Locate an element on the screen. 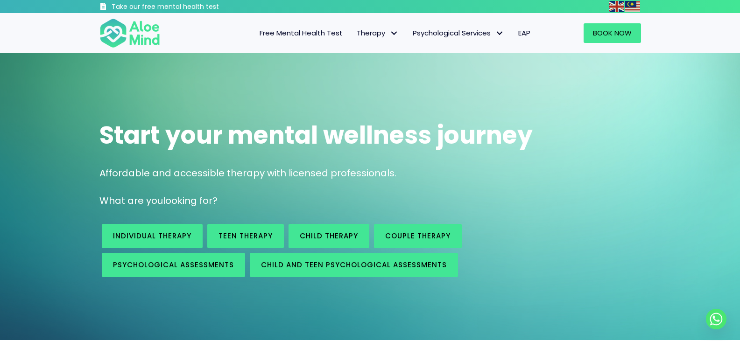 Image resolution: width=740 pixels, height=341 pixels. h3: Take our free mental health test is located at coordinates (190, 7).